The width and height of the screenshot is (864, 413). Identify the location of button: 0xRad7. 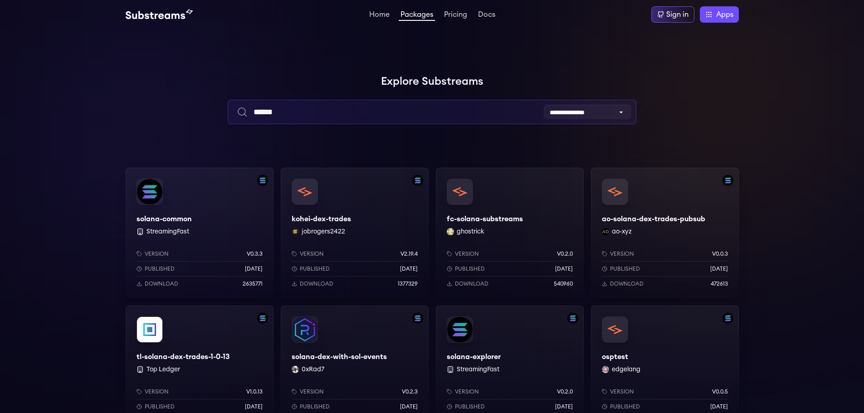
(313, 370).